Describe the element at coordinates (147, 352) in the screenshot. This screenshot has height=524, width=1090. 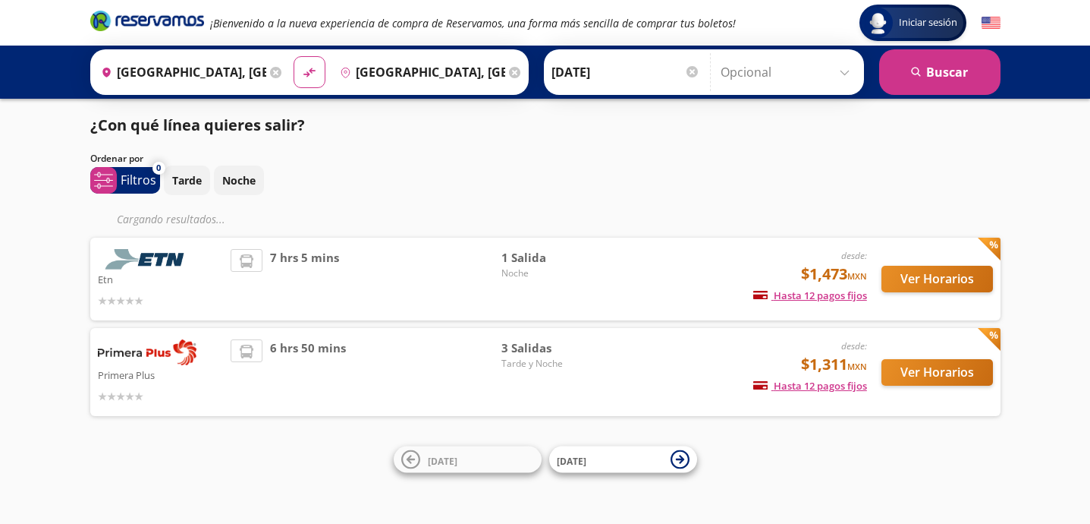
I see `img: Primera Plus` at that location.